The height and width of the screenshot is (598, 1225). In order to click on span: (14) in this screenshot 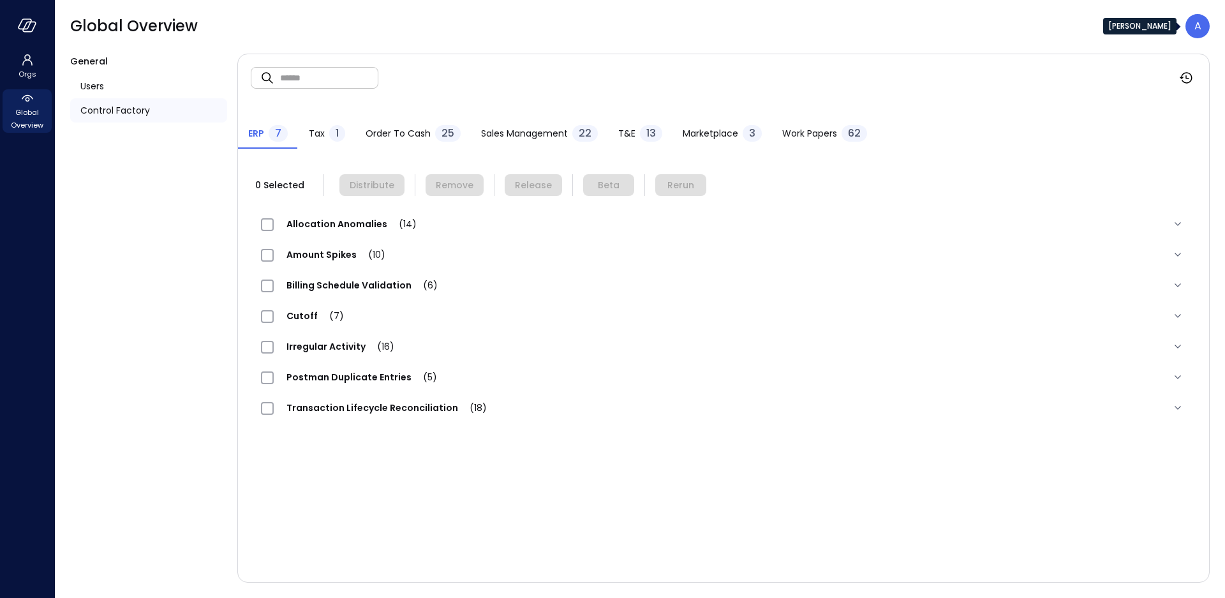, I will do `click(402, 224)`.